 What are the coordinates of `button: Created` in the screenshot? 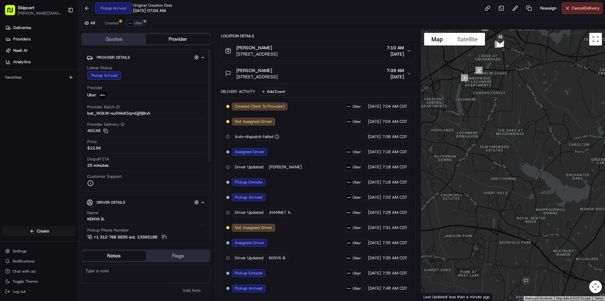 It's located at (112, 23).